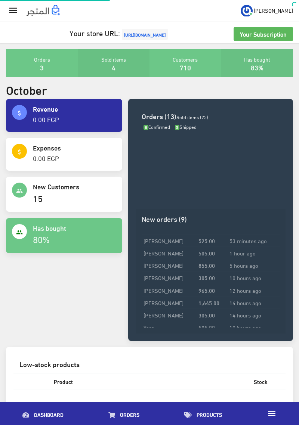  What do you see at coordinates (210, 116) in the screenshot?
I see `h3: Orders (13)` at bounding box center [210, 116].